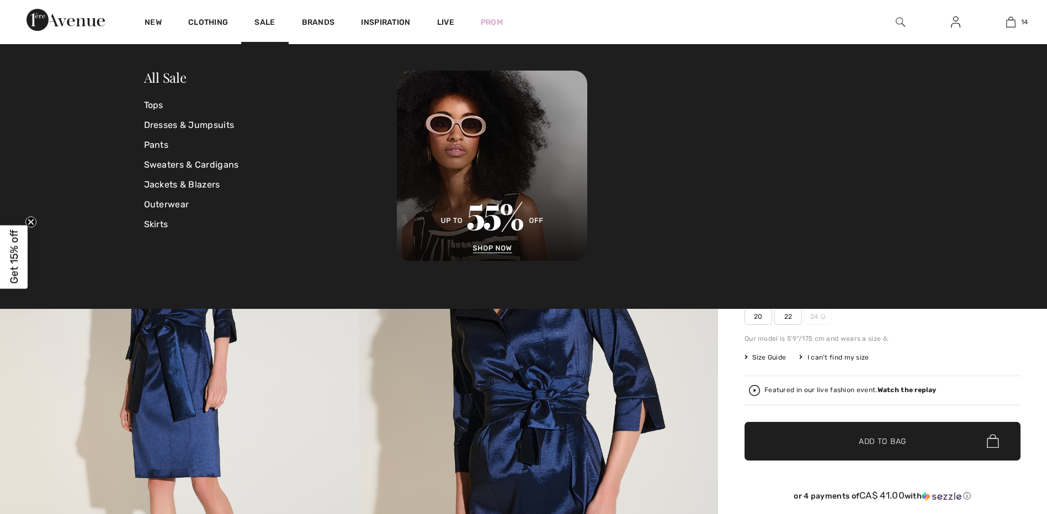 This screenshot has width=1047, height=514. What do you see at coordinates (883, 441) in the screenshot?
I see `span: Add to Bag` at bounding box center [883, 441].